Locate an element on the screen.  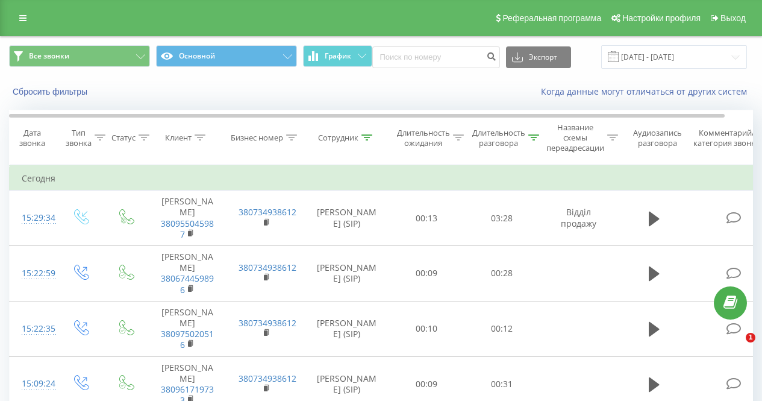
div: Длительность ожидания is located at coordinates (424, 138).